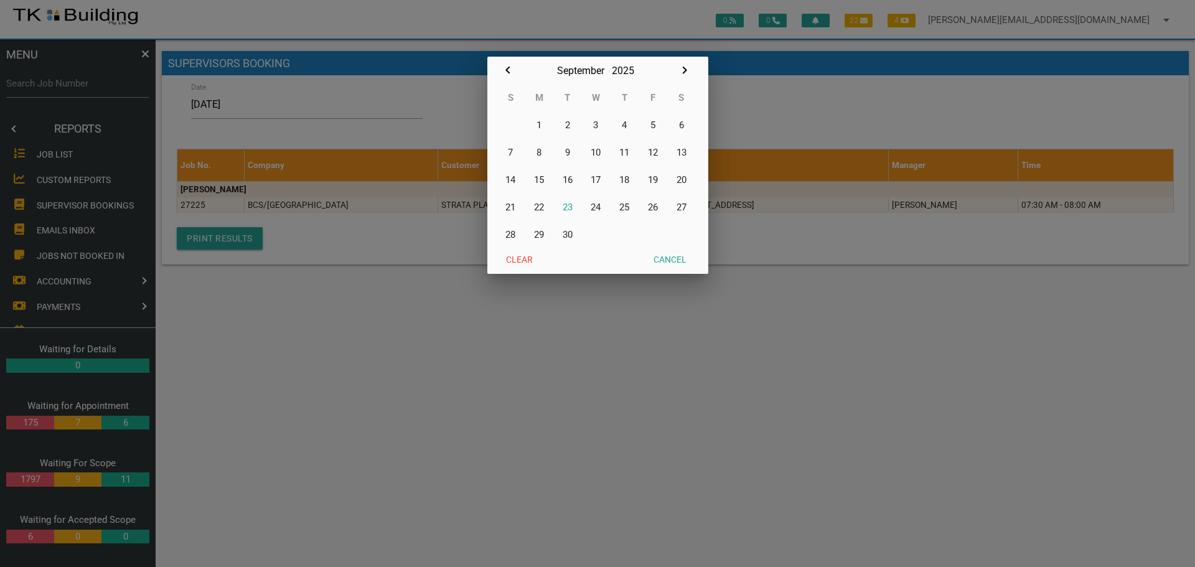  I want to click on abbr: Wednesday, so click(596, 98).